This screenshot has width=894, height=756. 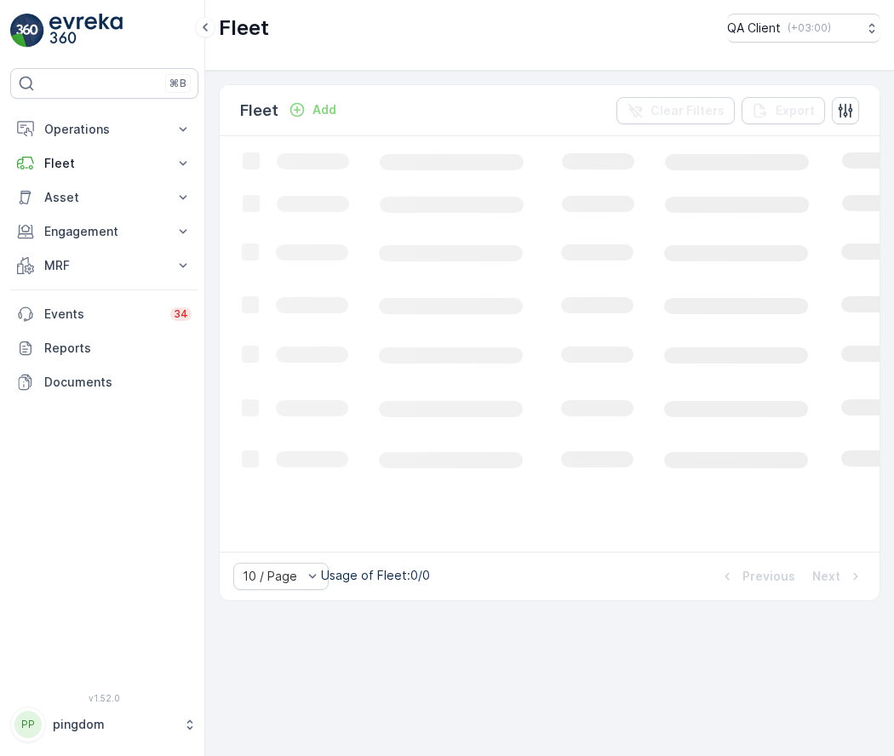 I want to click on p: Reports, so click(x=117, y=348).